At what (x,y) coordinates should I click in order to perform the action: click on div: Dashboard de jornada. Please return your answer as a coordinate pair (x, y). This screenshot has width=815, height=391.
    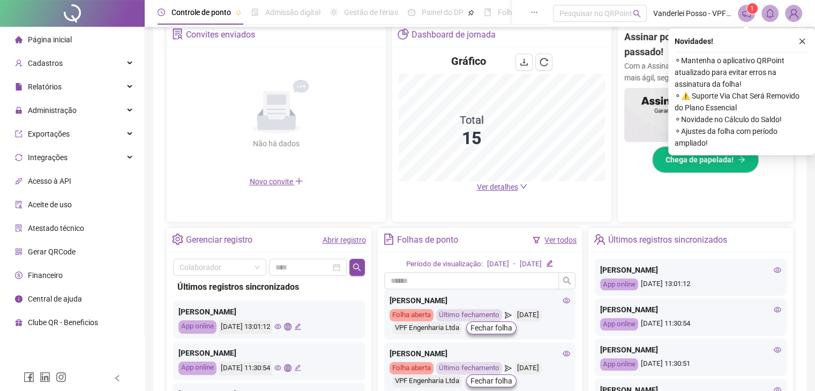
    Looking at the image, I should click on (453, 35).